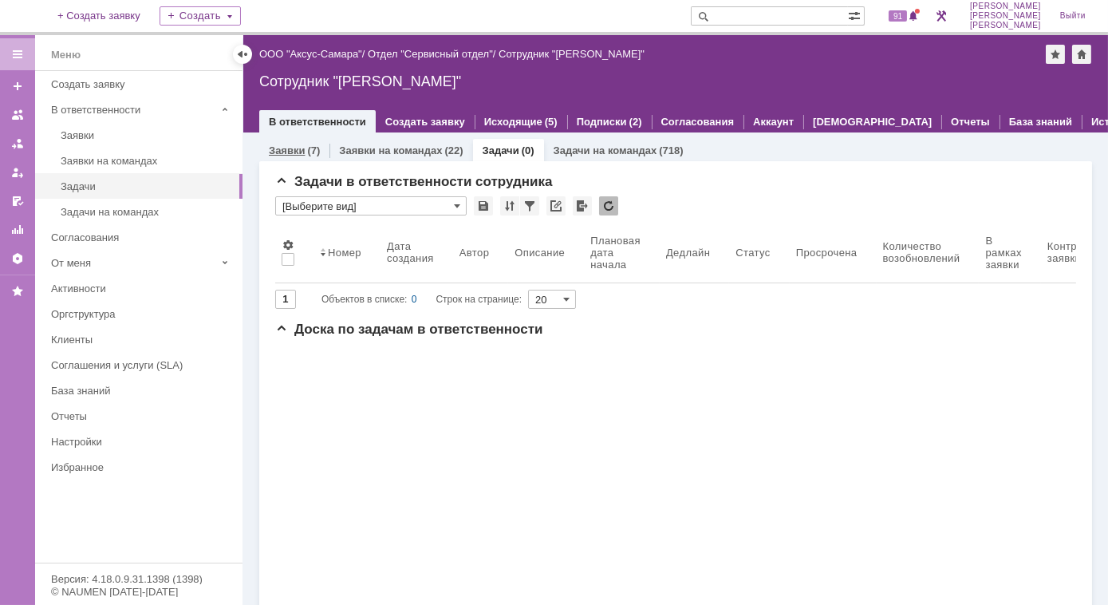 Image resolution: width=1108 pixels, height=605 pixels. What do you see at coordinates (1003, 252) in the screenshot?
I see `div: В рамках заявки` at bounding box center [1003, 252].